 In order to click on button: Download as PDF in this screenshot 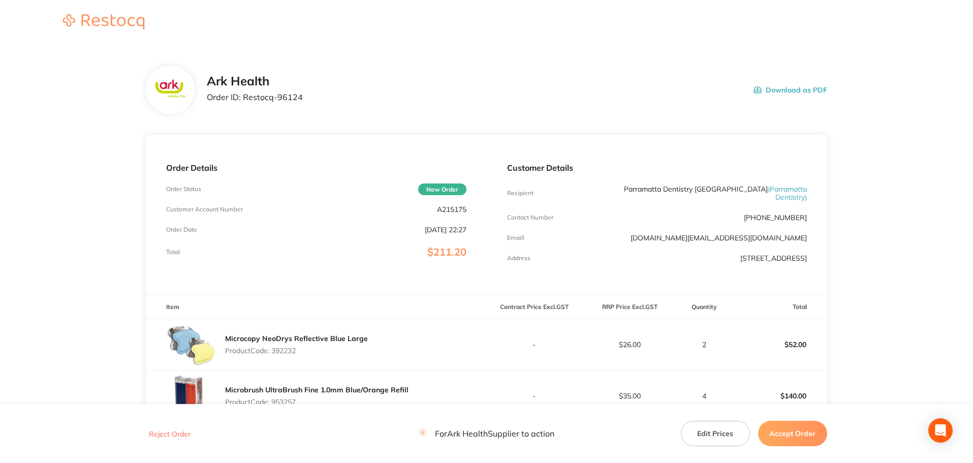, I will do `click(790, 90)`.